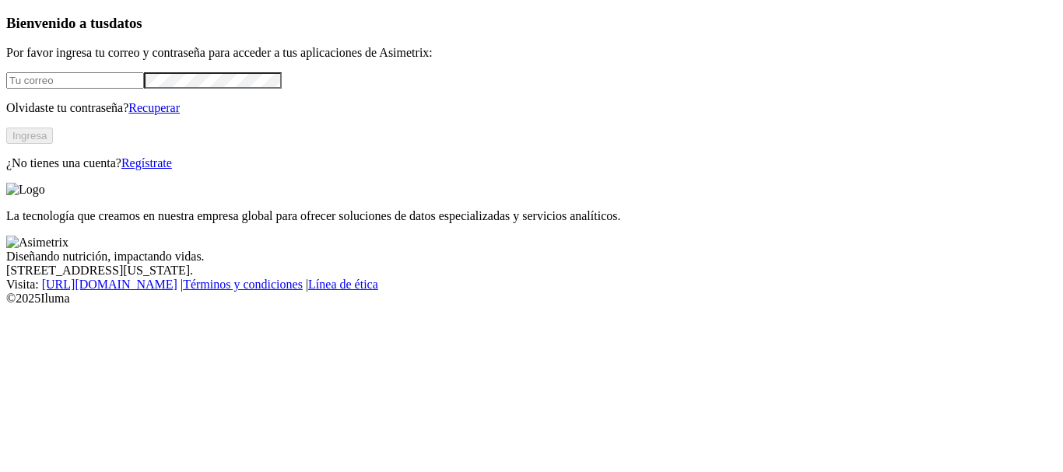  What do you see at coordinates (531, 216) in the screenshot?
I see `p: La tecnología que creamos en nuestra empresa global para ofrecer soluciones de datos especializad...` at bounding box center [531, 216].